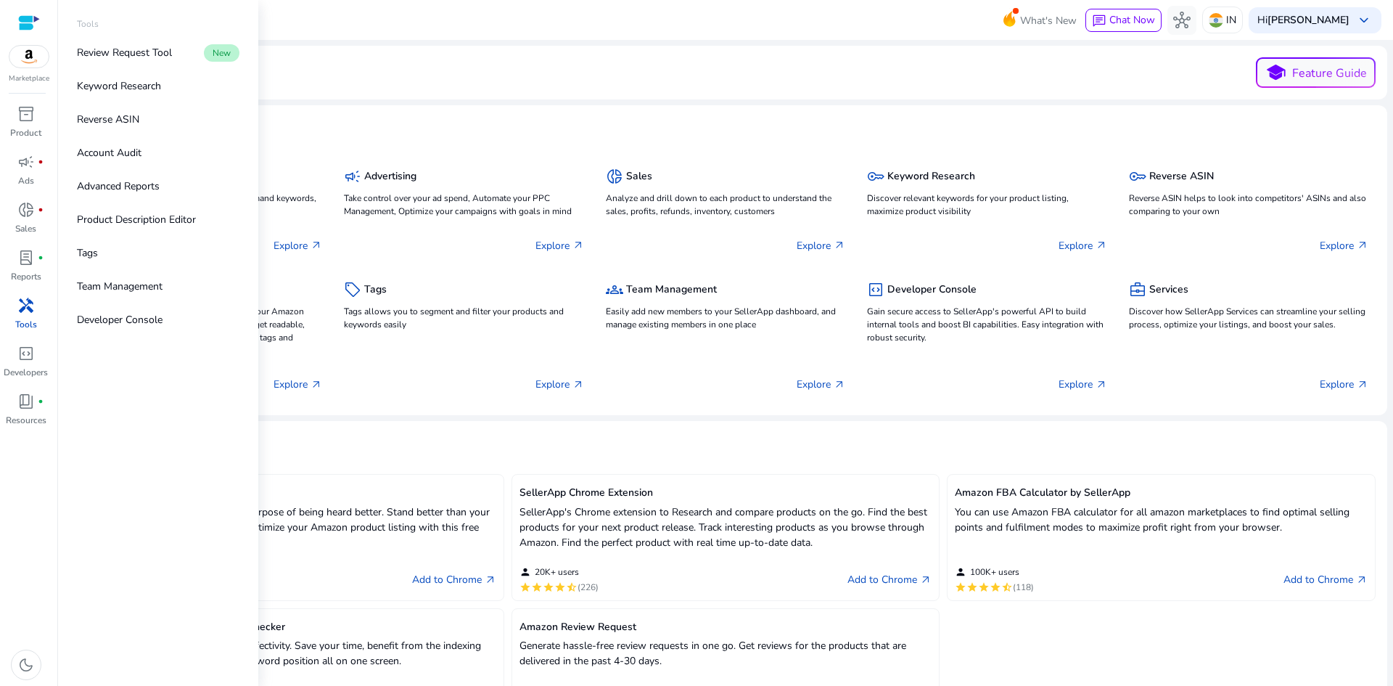  What do you see at coordinates (26, 401) in the screenshot?
I see `span: book_4` at bounding box center [26, 401].